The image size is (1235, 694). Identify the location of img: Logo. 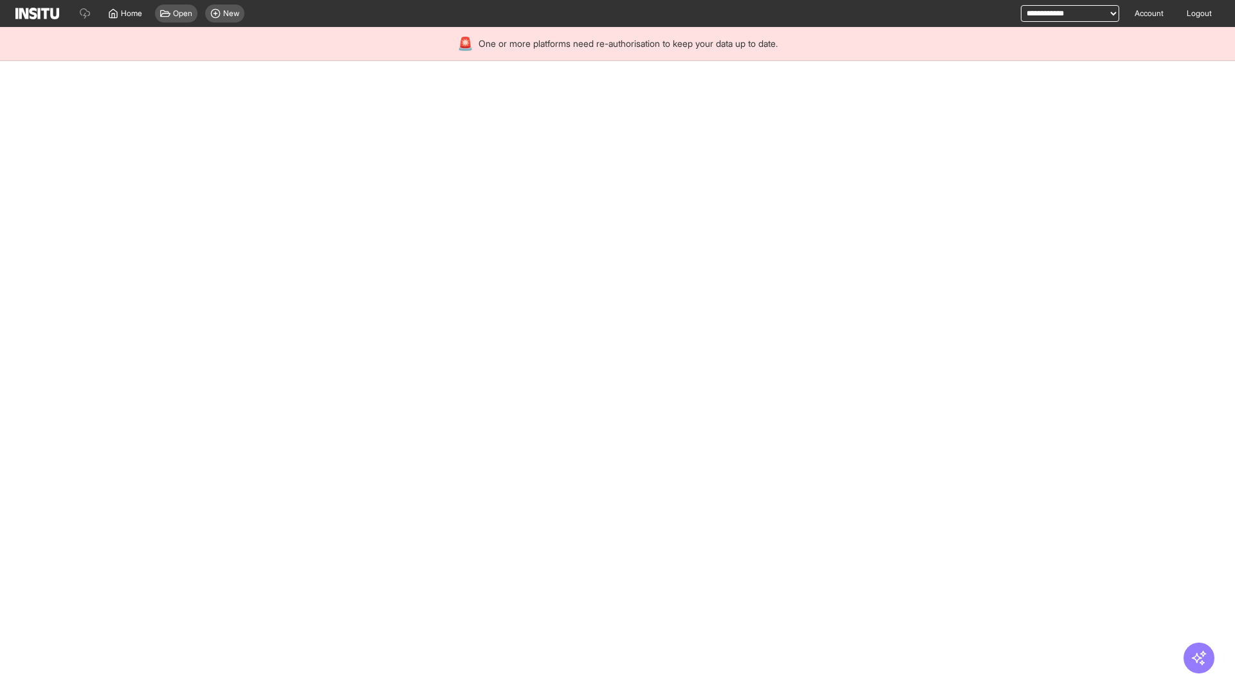
(37, 14).